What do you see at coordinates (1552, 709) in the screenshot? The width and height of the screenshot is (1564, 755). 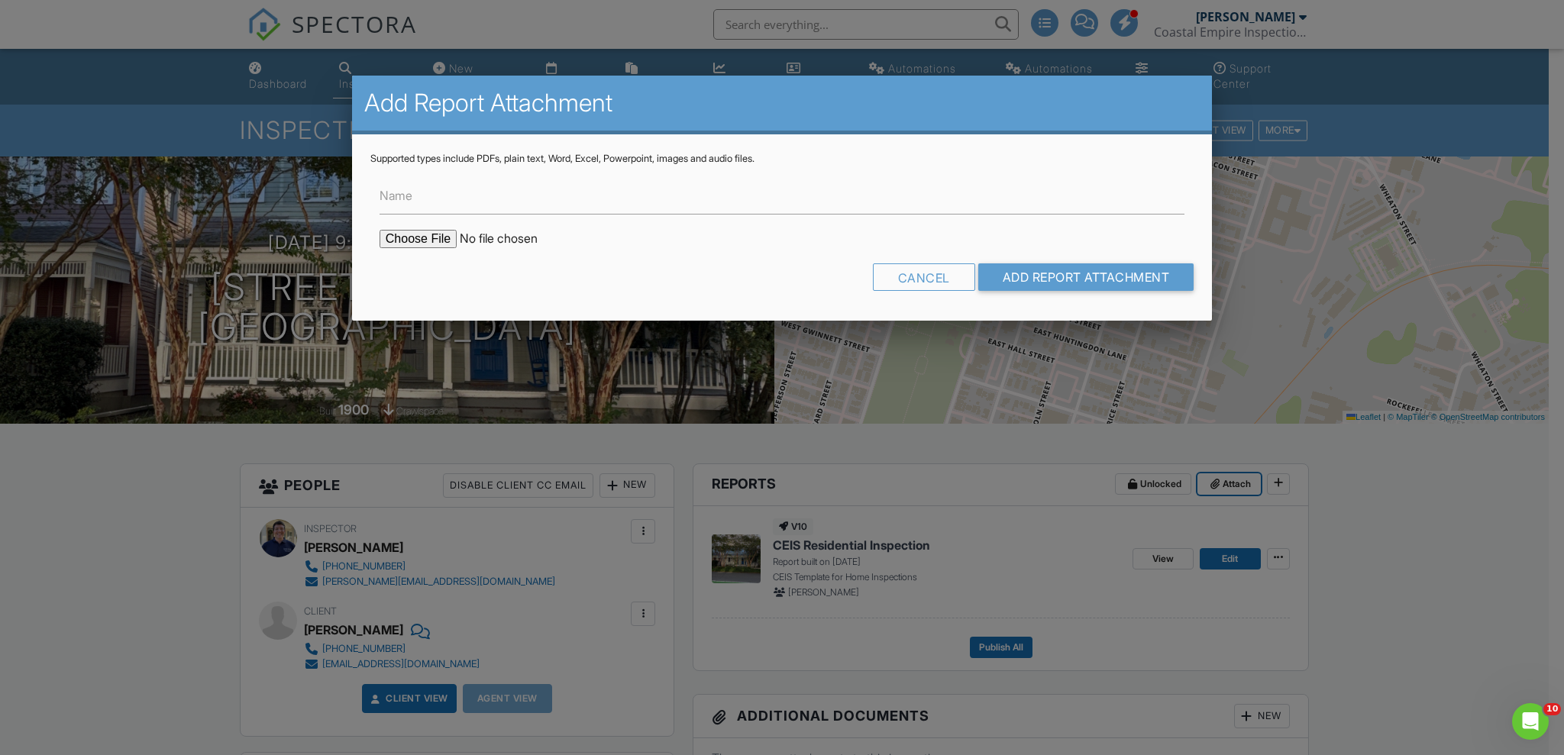 I see `span: 10` at bounding box center [1552, 709].